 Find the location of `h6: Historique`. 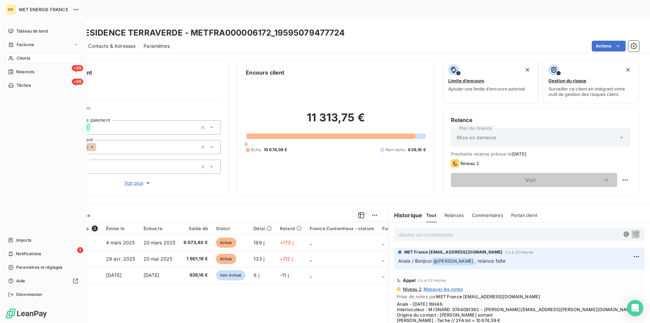

h6: Historique is located at coordinates (406, 215).